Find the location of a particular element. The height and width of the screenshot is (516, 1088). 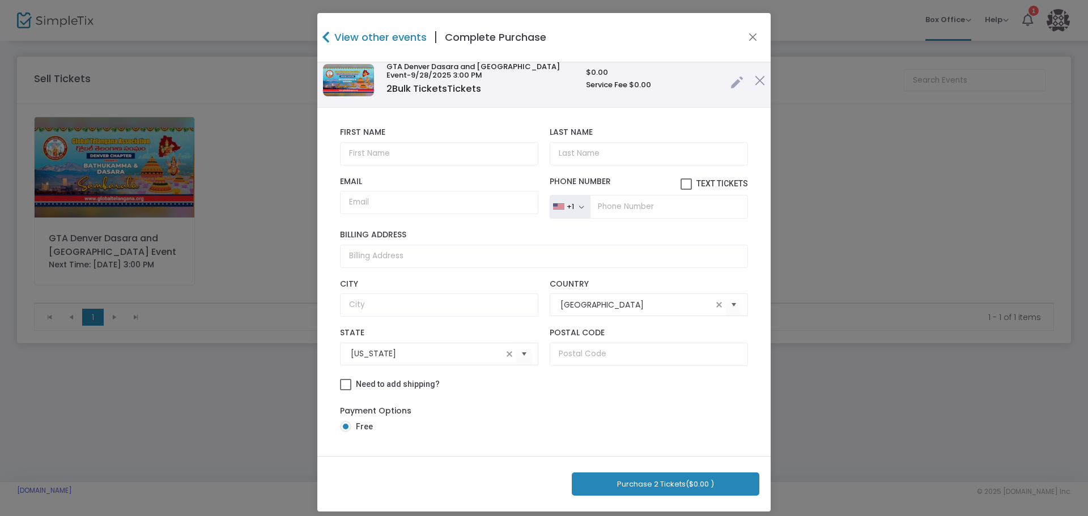

label: Billing Address is located at coordinates (544, 235).